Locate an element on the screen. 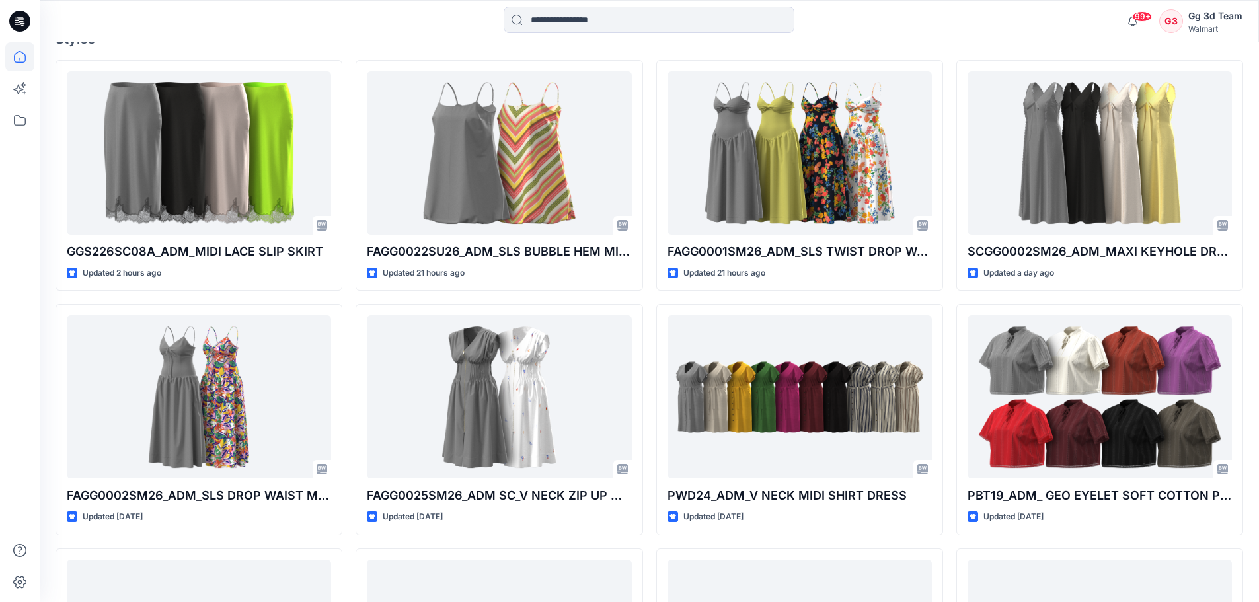 The image size is (1259, 602). a: FAGG0022SU26_ADM_SLS BUBBLE HEM MINI DRESS is located at coordinates (499, 153).